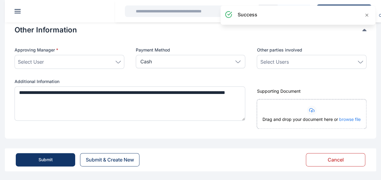 This screenshot has height=180, width=381. Describe the element at coordinates (336, 160) in the screenshot. I see `button: Cancel` at that location.